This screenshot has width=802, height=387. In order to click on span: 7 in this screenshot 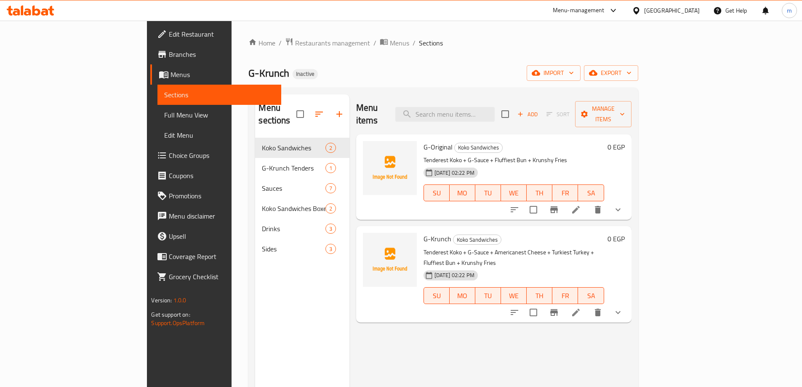, I will do `click(331, 188)`.